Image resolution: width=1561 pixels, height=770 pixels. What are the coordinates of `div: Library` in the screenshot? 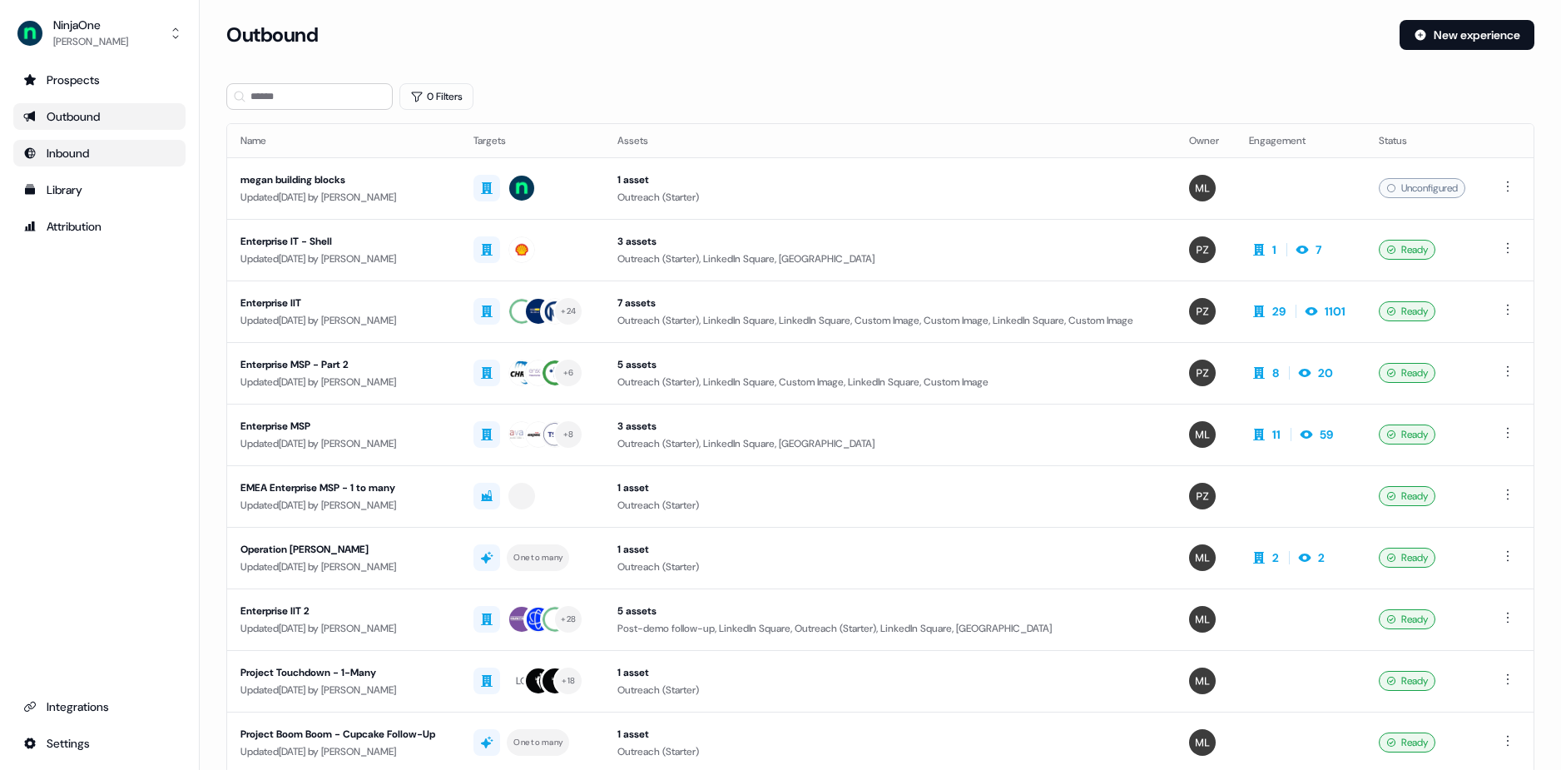 It's located at (99, 190).